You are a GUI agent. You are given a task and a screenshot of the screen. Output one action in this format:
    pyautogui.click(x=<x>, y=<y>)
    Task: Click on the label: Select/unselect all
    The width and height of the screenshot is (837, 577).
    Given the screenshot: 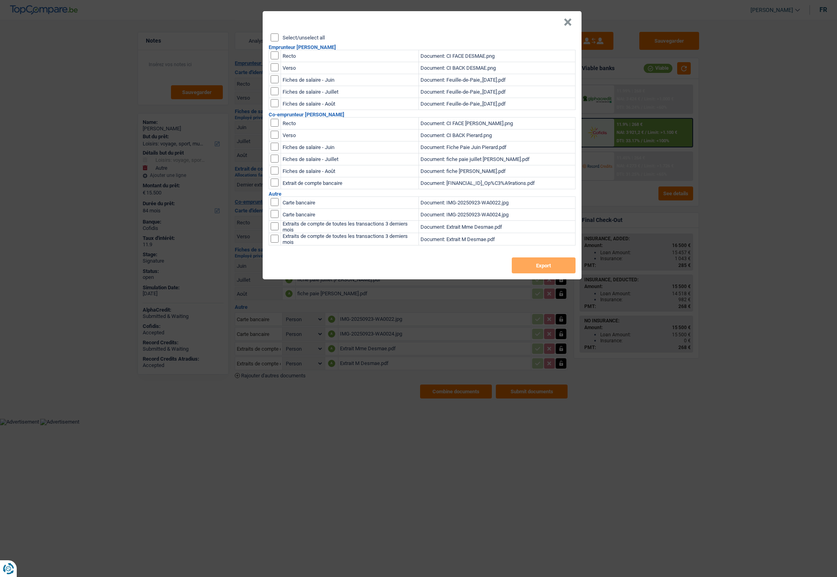 What is the action you would take?
    pyautogui.click(x=304, y=37)
    